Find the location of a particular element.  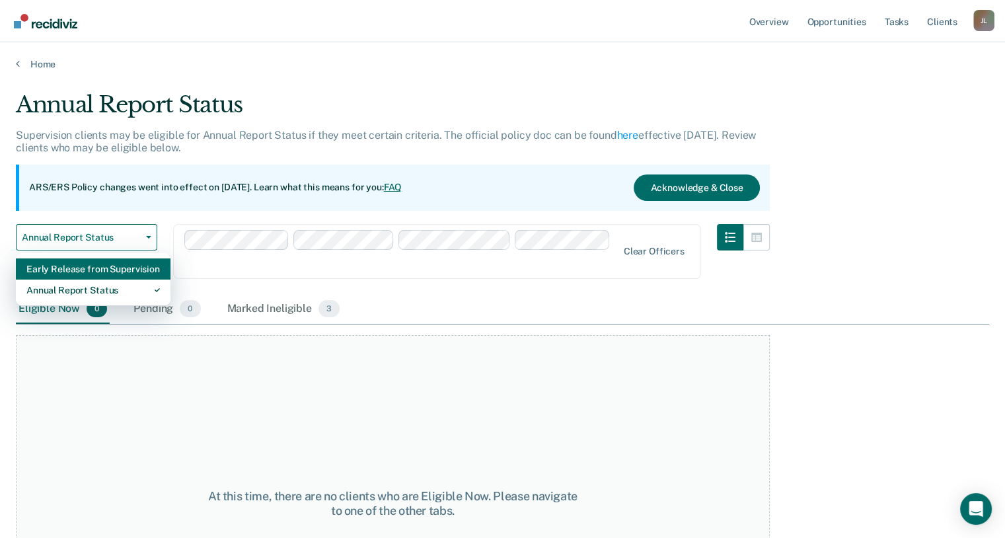

div: Open Intercom Messenger is located at coordinates (976, 509).